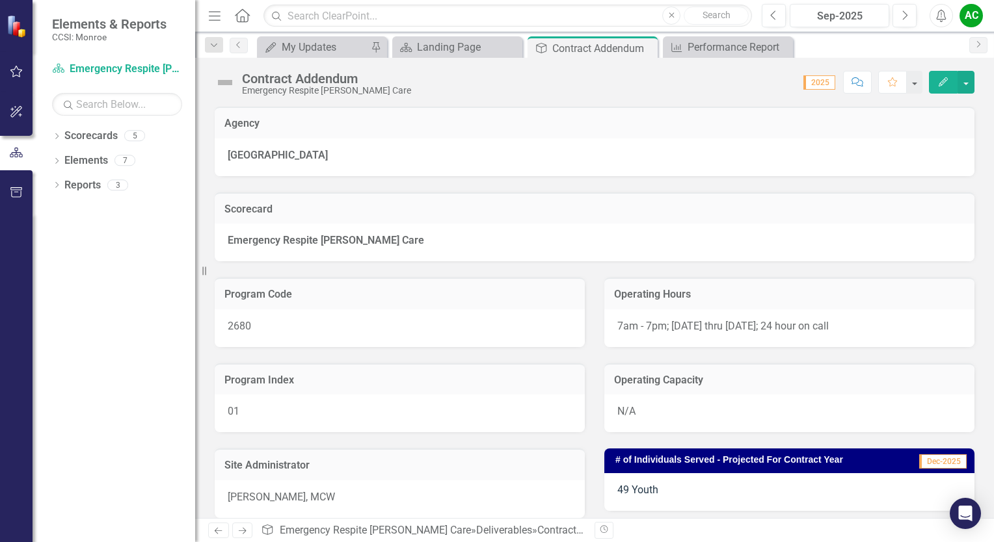 This screenshot has height=542, width=994. What do you see at coordinates (971, 16) in the screenshot?
I see `div: AC` at bounding box center [971, 16].